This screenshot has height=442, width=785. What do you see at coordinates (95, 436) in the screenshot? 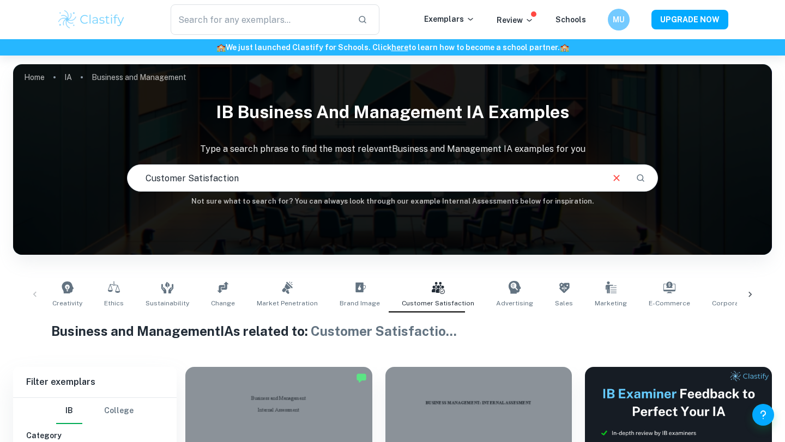
I see `h6: Category` at bounding box center [95, 436].